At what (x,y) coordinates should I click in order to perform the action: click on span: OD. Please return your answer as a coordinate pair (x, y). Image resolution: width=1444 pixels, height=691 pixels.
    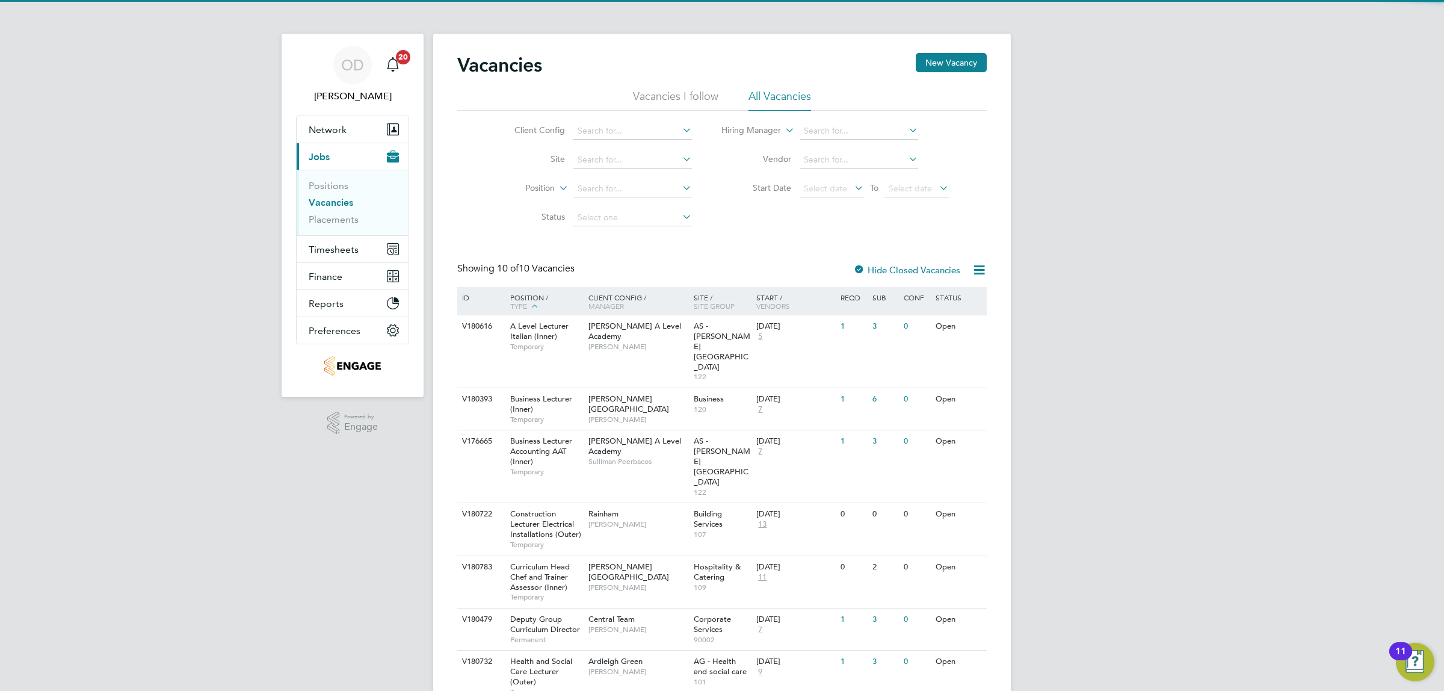
    Looking at the image, I should click on (353, 65).